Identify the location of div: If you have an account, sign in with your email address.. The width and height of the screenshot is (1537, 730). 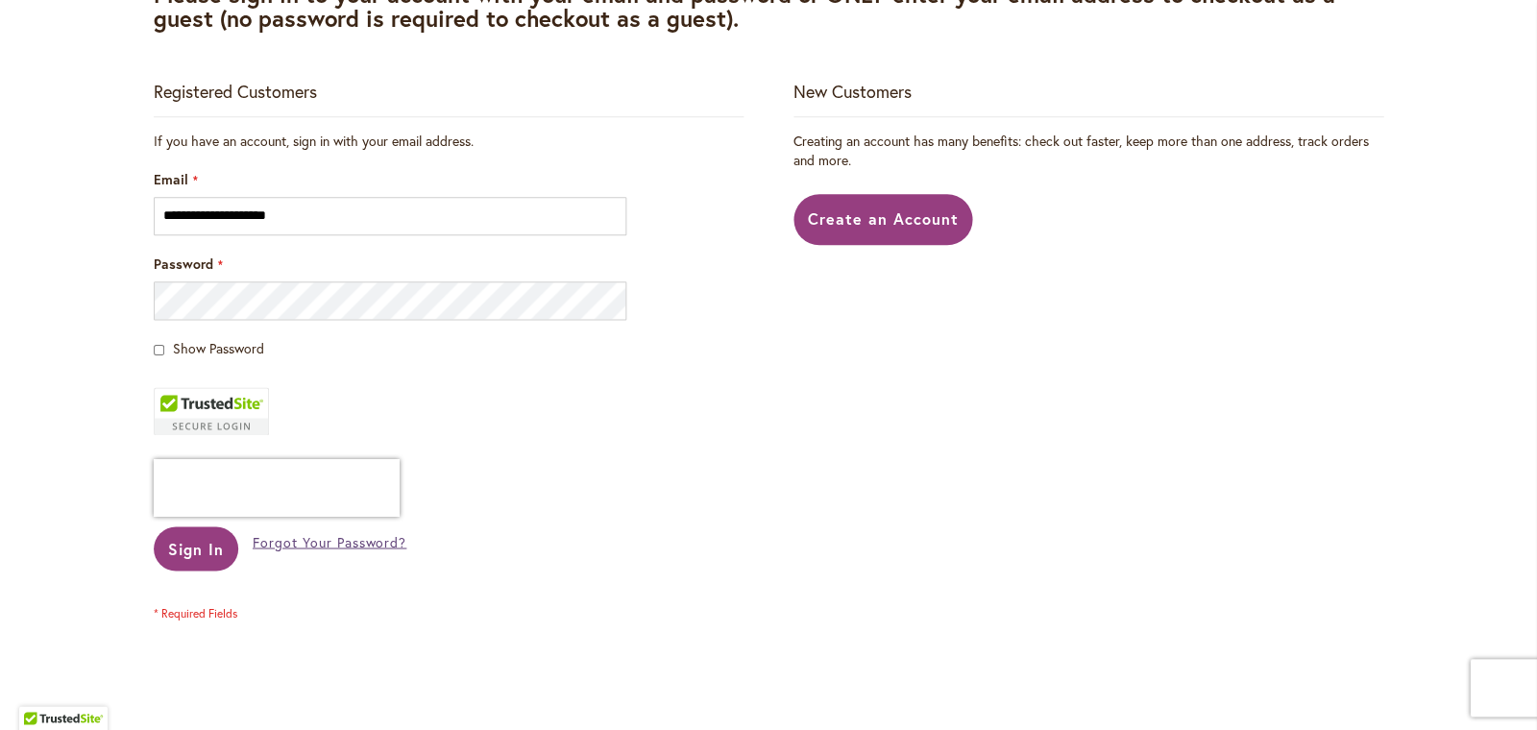
(449, 141).